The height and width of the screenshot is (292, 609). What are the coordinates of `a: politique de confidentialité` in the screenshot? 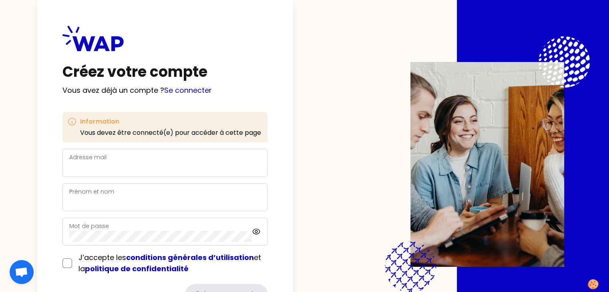 It's located at (137, 269).